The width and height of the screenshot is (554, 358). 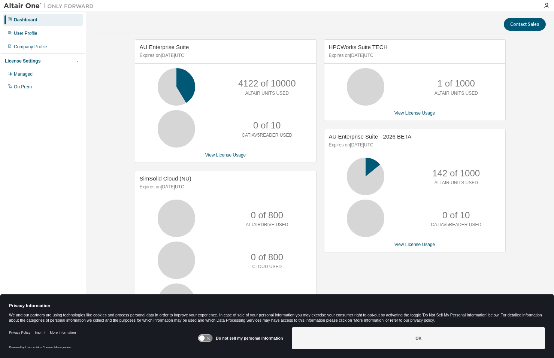 I want to click on img: Altair One, so click(x=51, y=6).